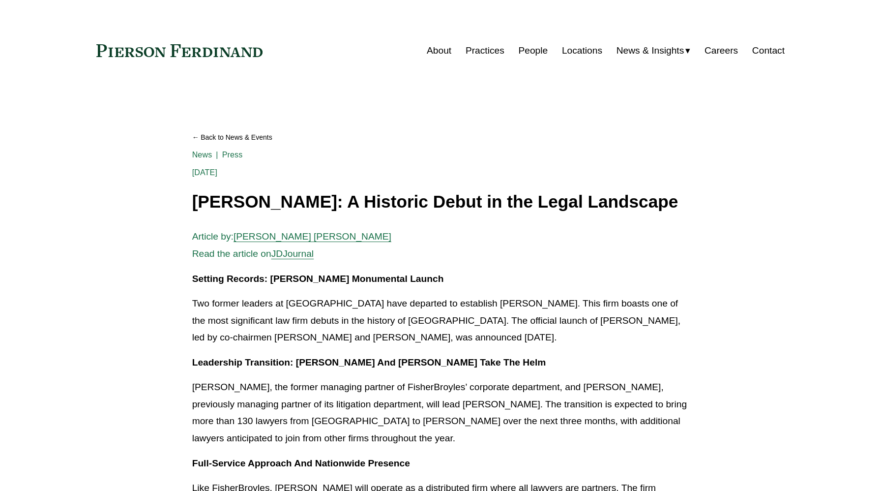 This screenshot has height=491, width=881. Describe the element at coordinates (293, 253) in the screenshot. I see `a: JDJournal` at that location.